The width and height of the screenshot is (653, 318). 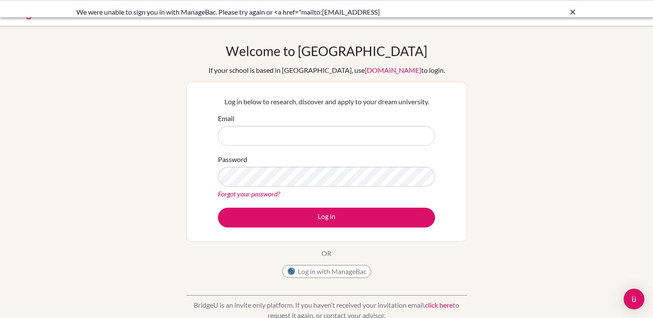 What do you see at coordinates (232, 160) in the screenshot?
I see `label: Password` at bounding box center [232, 160].